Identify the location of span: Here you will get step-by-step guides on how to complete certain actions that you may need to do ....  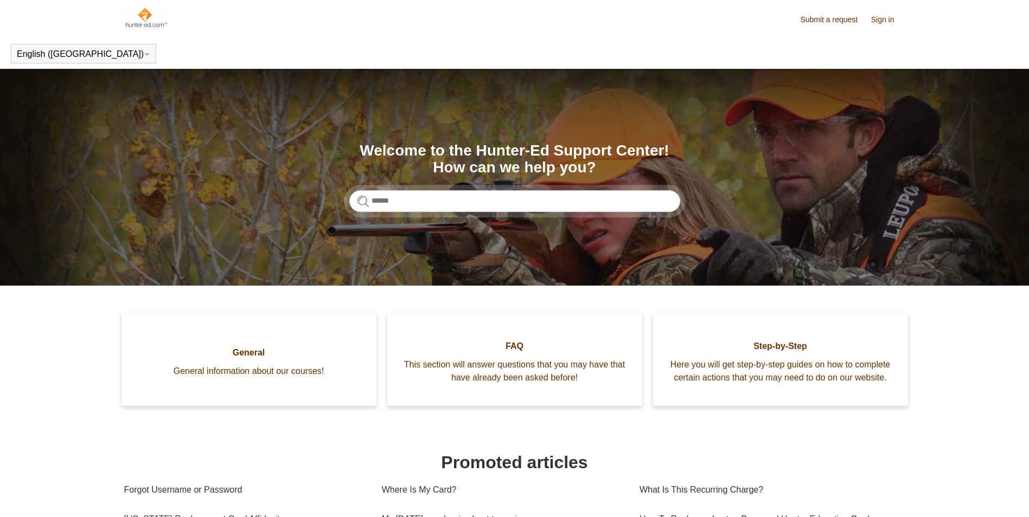
(780, 371).